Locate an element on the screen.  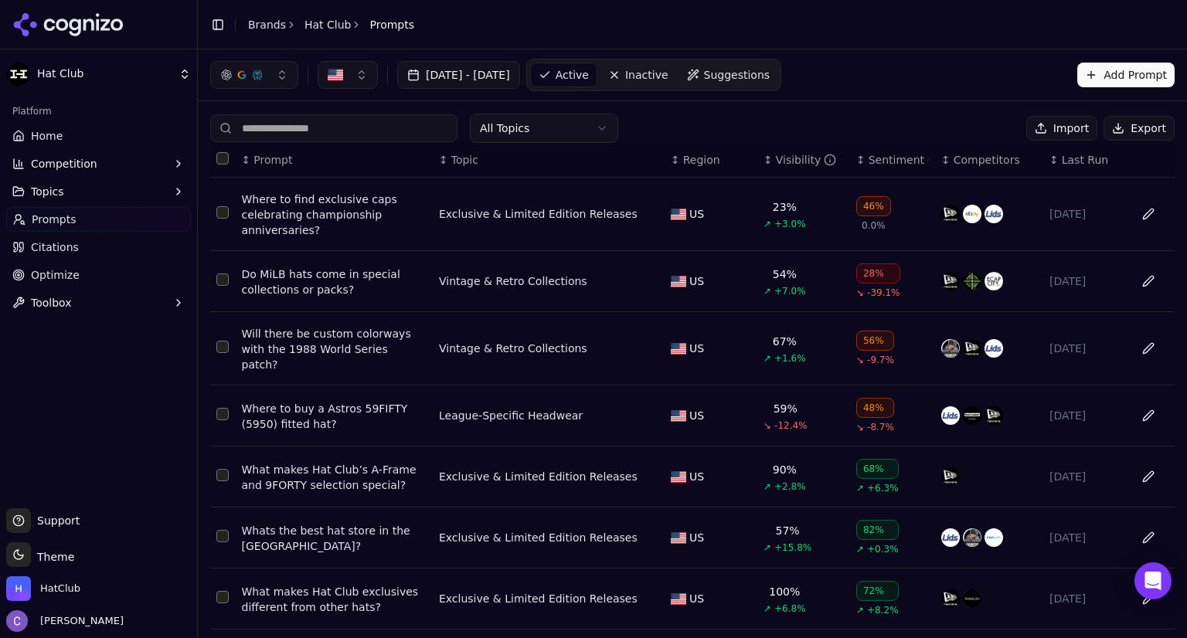
span: Support is located at coordinates (55, 521).